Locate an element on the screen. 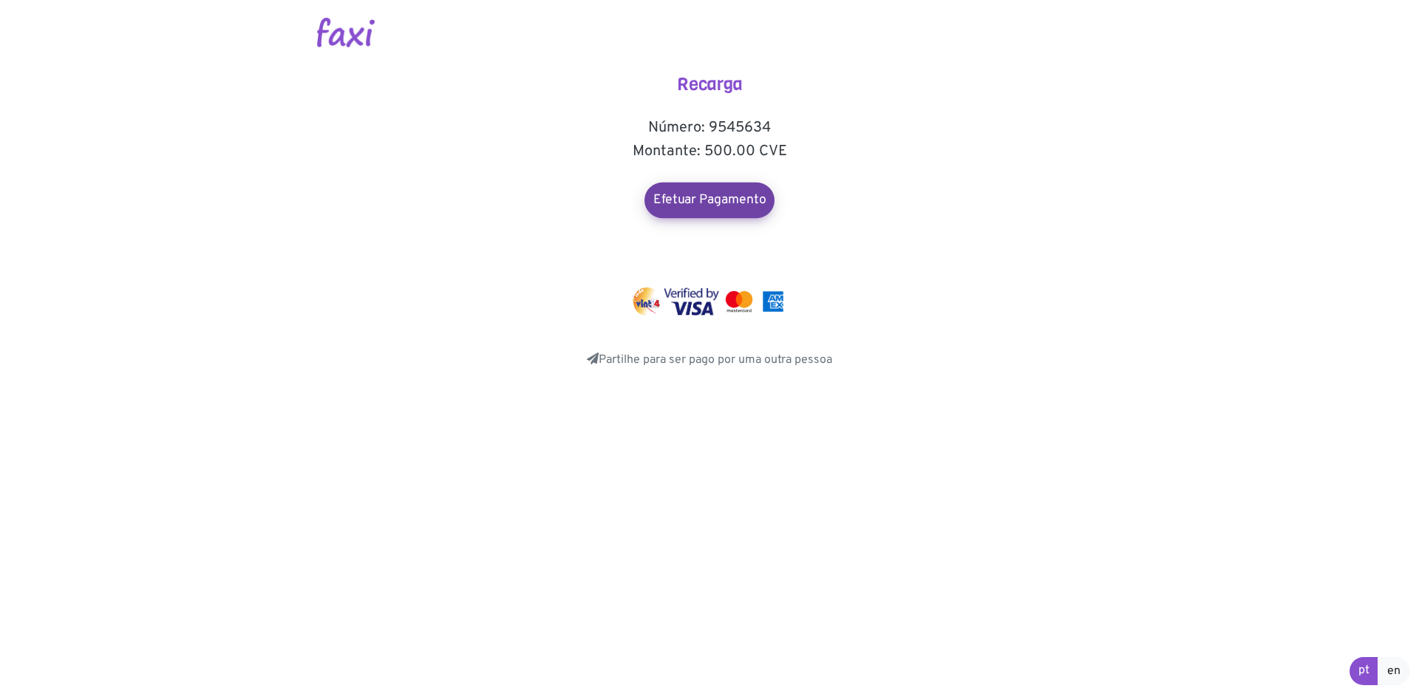 The image size is (1419, 694). a: en is located at coordinates (1394, 671).